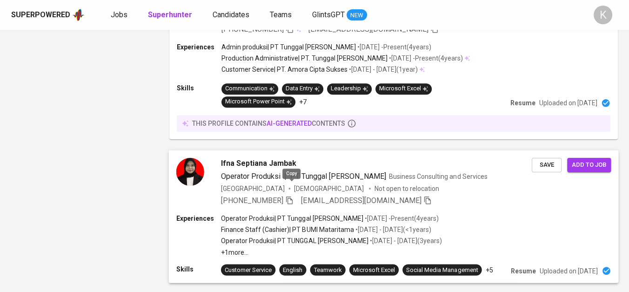  I want to click on span: GlintsGPT, so click(329, 14).